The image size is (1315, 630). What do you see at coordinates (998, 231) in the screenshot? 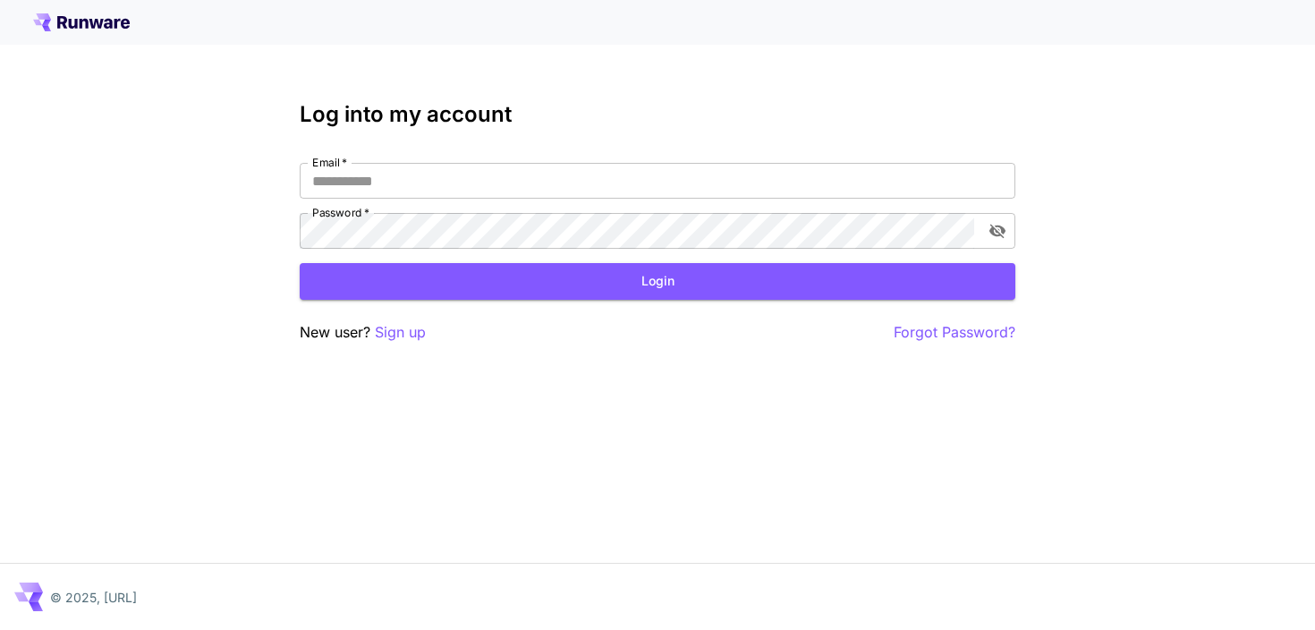
I see `button: toggle password visibility` at bounding box center [998, 231].